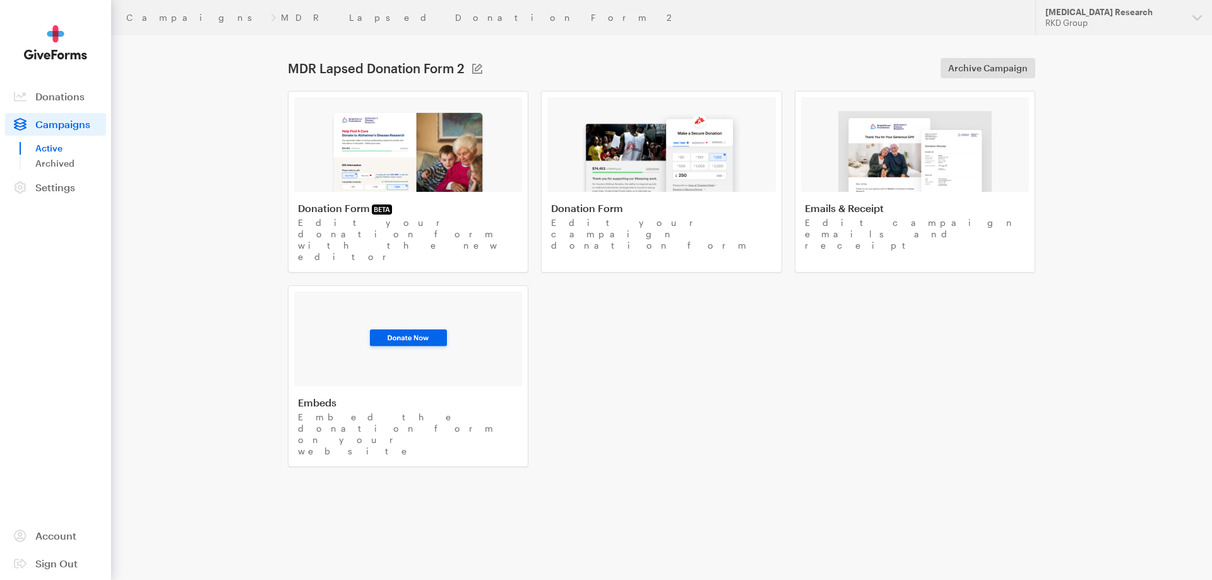 The width and height of the screenshot is (1212, 580). What do you see at coordinates (71, 164) in the screenshot?
I see `a: Archived` at bounding box center [71, 164].